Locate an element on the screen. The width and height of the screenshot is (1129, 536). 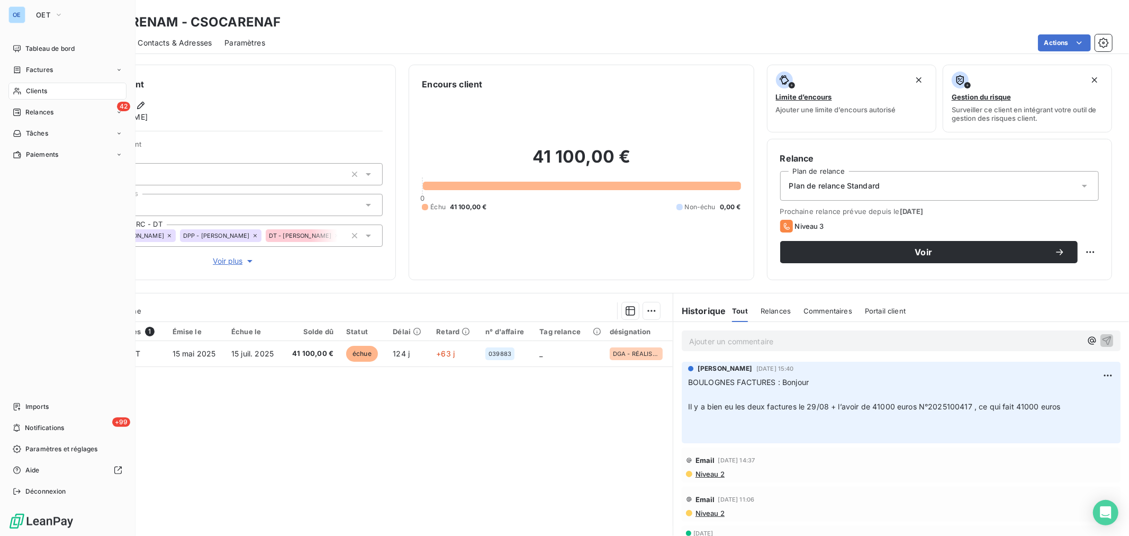
span: Il y a bien eu les deux factures le 29/08 + l’avoir de 41000 euros N°2025100417 , ce qui fait 410... is located at coordinates (875, 406).